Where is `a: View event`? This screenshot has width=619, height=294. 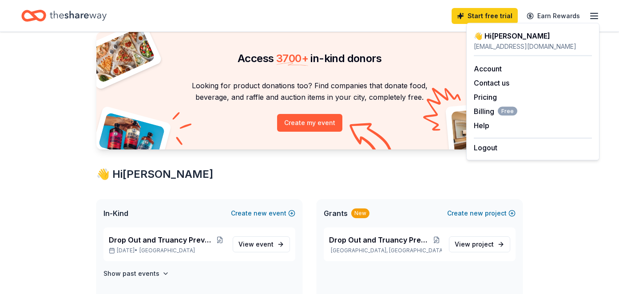
a: View event is located at coordinates (261, 245).